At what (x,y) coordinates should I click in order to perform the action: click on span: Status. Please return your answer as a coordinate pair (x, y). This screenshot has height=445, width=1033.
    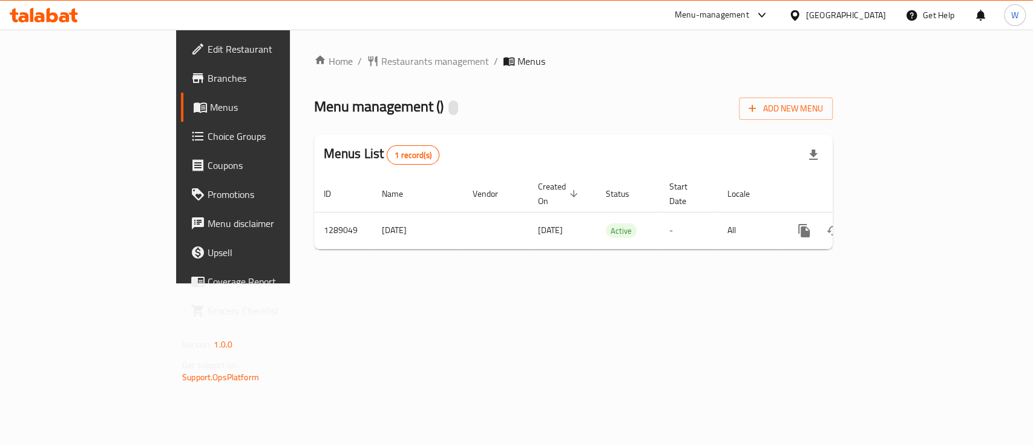
    Looking at the image, I should click on (625, 194).